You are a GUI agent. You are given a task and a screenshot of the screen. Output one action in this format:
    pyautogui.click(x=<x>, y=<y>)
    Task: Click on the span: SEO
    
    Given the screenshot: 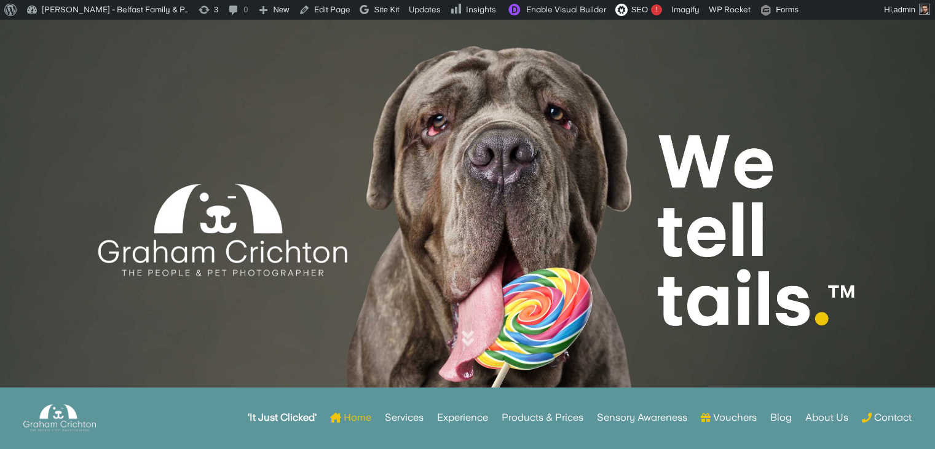 What is the action you would take?
    pyautogui.click(x=640, y=9)
    